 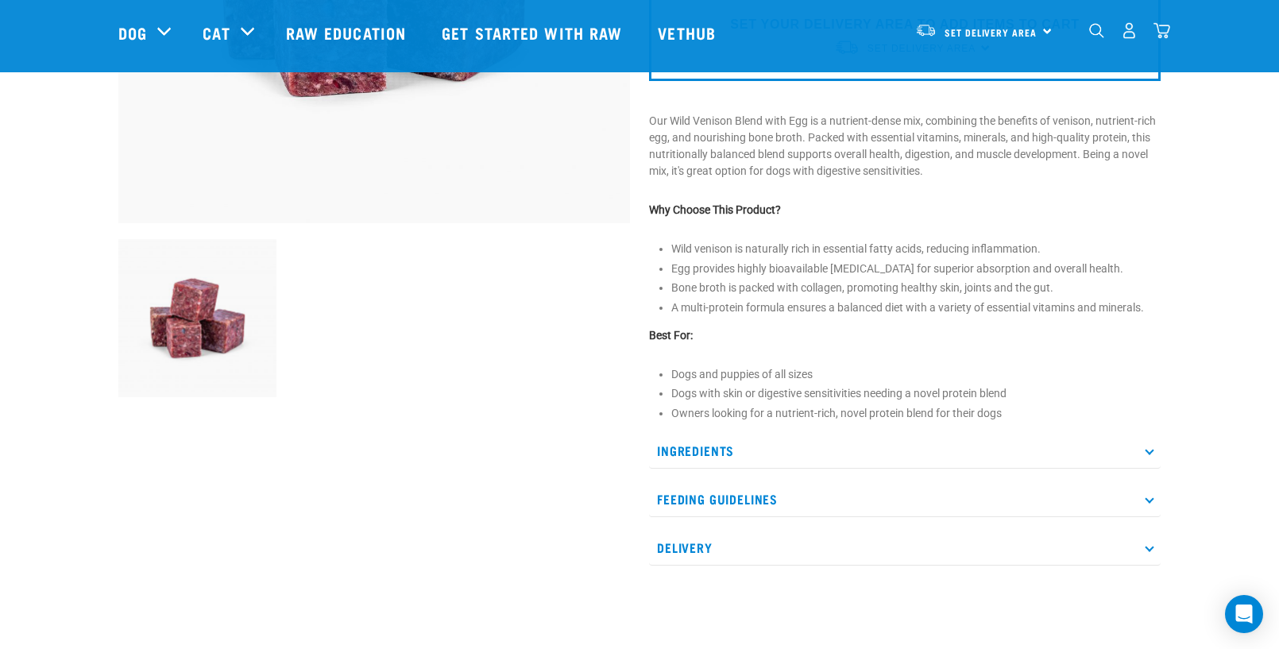 What do you see at coordinates (916, 307) in the screenshot?
I see `li: A multi-protein formula ensures a balanced diet with a variety of essential vitamins and minerals.` at bounding box center [916, 307].